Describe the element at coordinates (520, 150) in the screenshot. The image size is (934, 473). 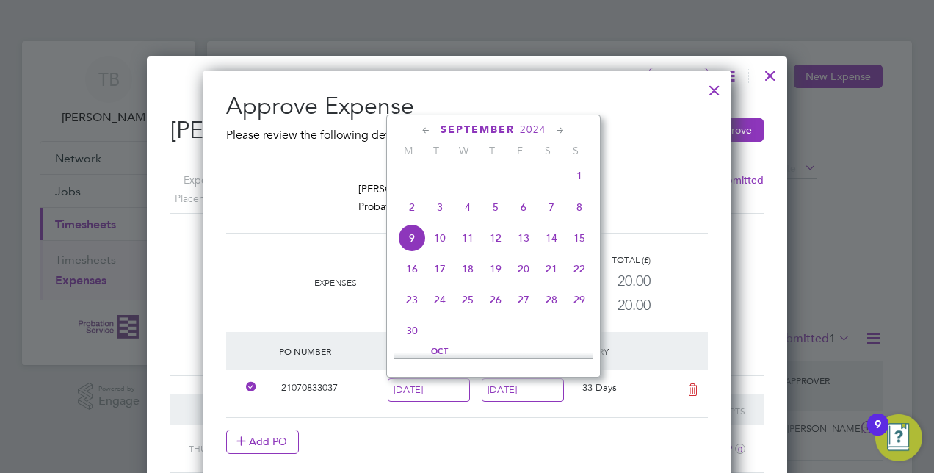
I see `span: F` at that location.